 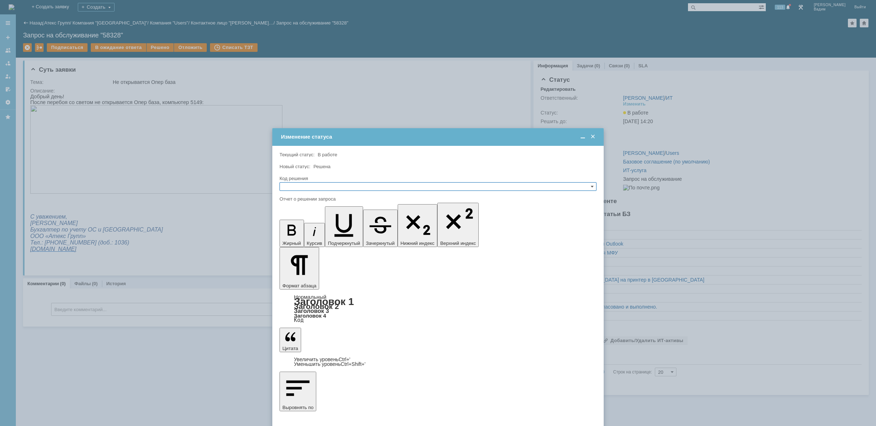 I want to click on button: Зачеркнутый, so click(x=380, y=228).